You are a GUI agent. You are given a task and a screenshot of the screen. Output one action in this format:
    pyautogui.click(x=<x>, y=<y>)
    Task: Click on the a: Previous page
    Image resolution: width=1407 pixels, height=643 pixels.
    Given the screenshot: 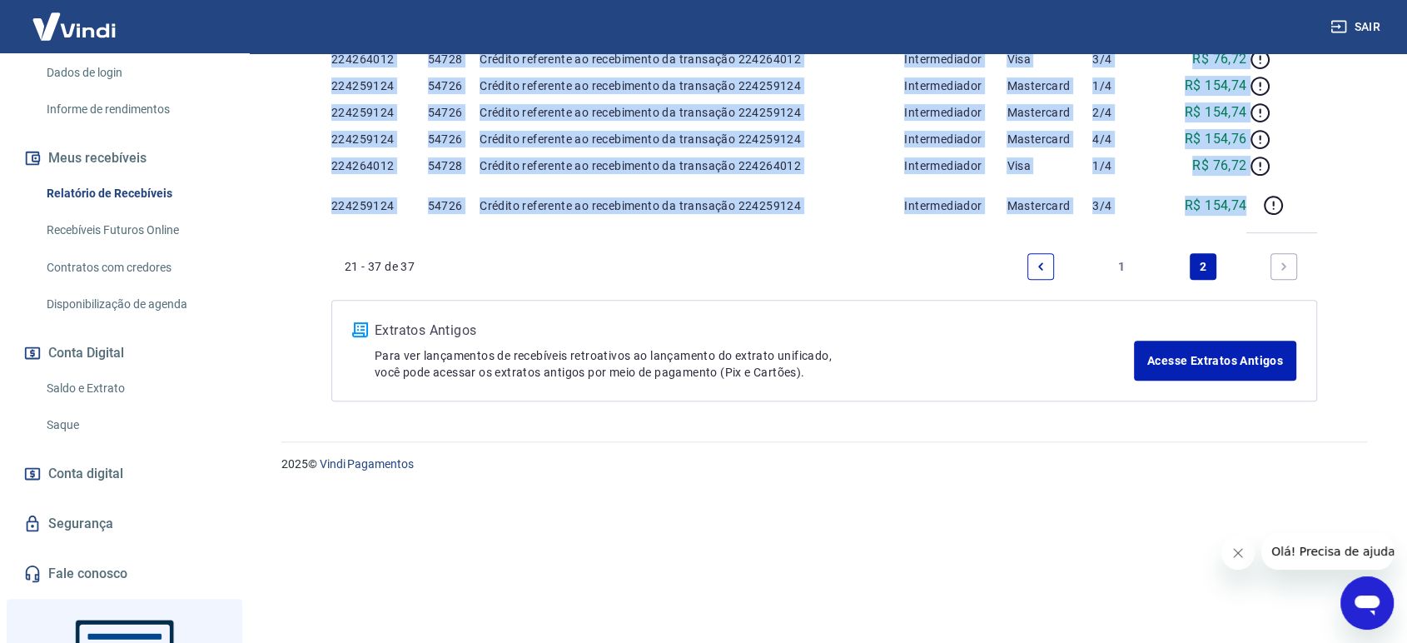 What is the action you would take?
    pyautogui.click(x=1041, y=266)
    